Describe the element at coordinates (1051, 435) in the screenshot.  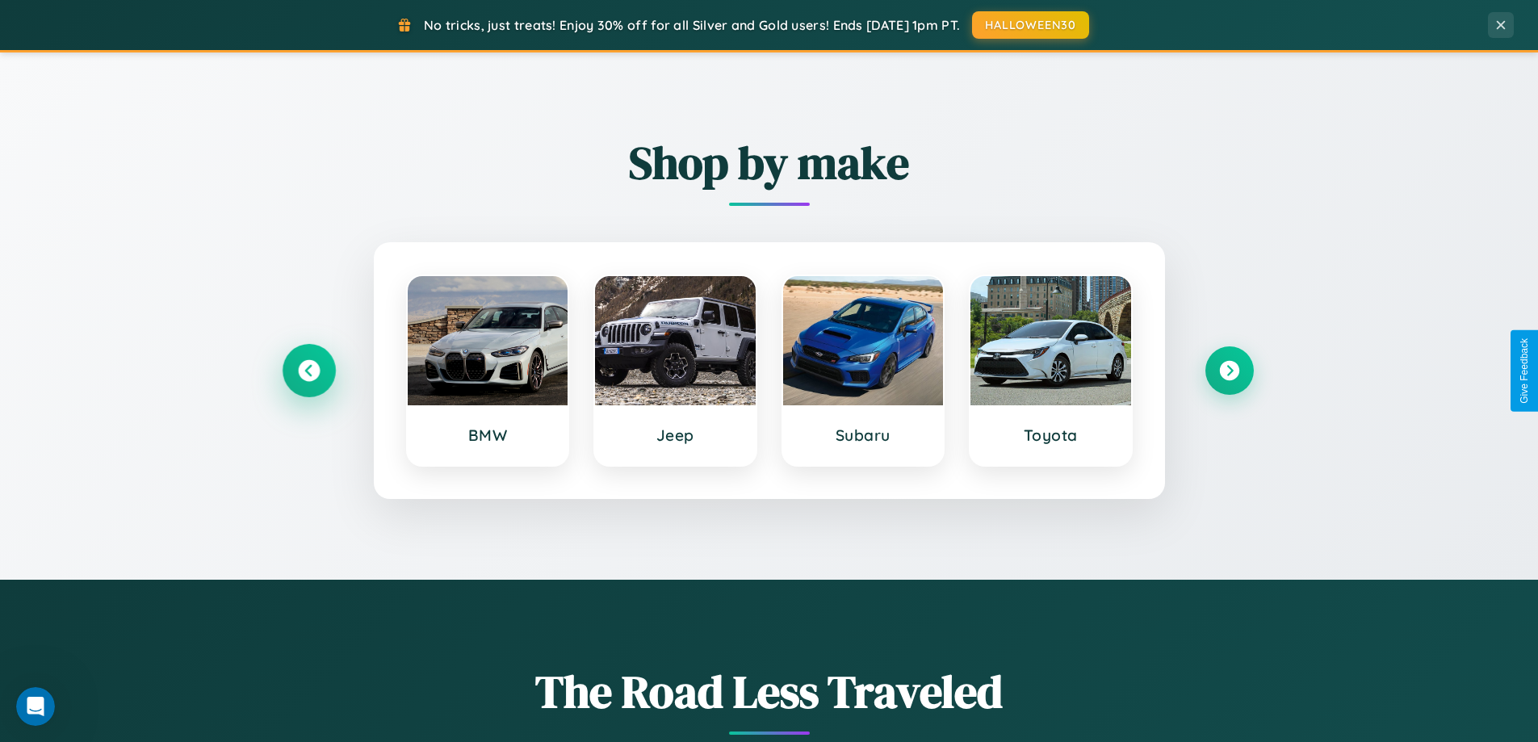
I see `h3: Toyota` at that location.